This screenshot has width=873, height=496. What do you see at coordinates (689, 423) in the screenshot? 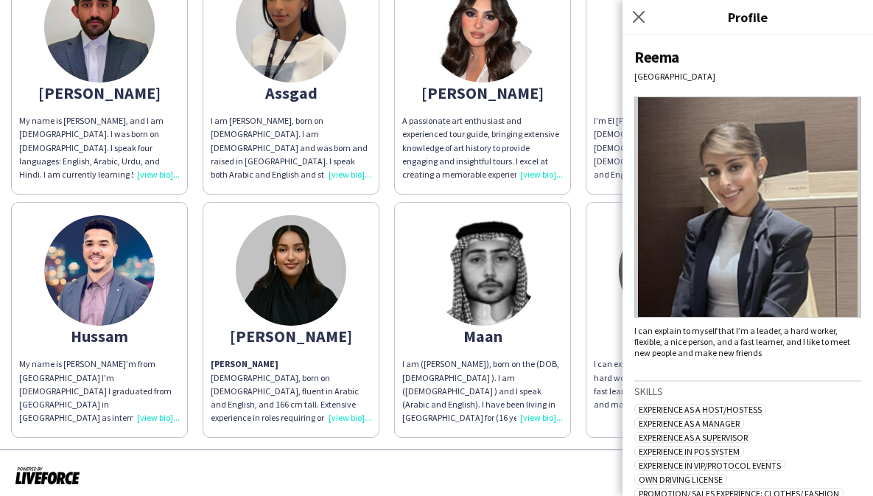
I see `span: Experience as a Manager` at bounding box center [689, 423].